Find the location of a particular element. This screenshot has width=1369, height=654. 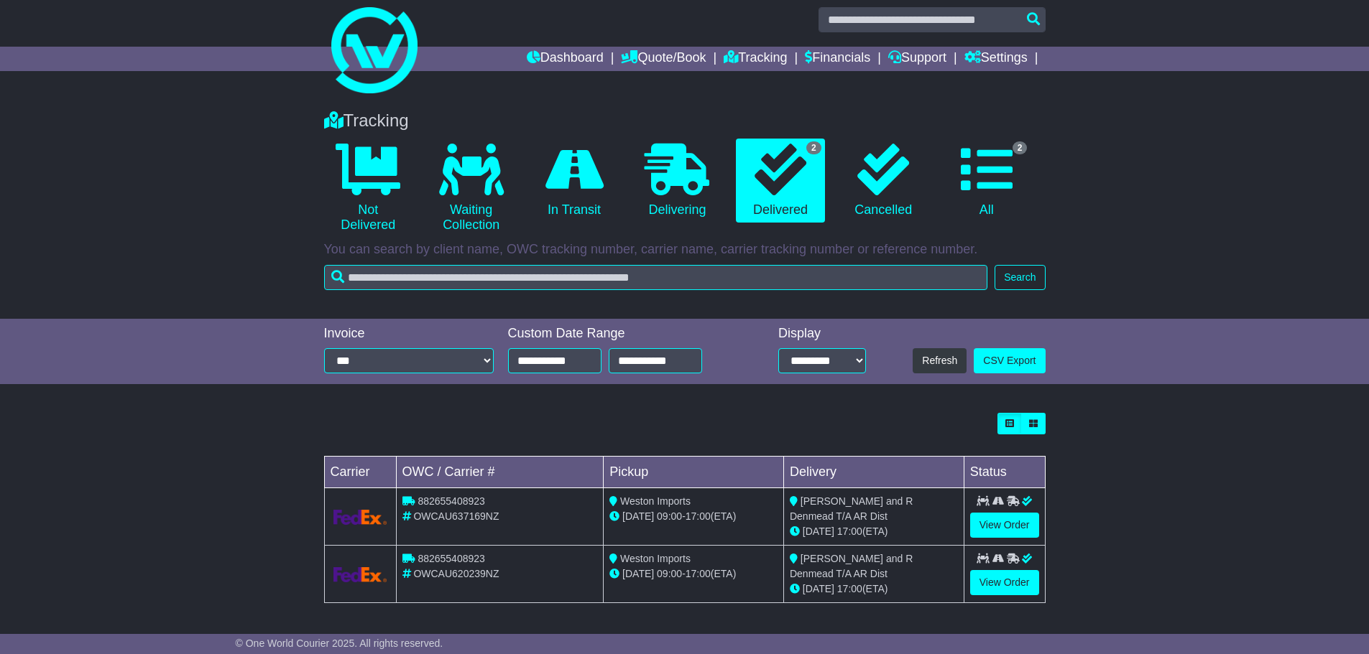

a: CSV Export is located at coordinates (1009, 361).